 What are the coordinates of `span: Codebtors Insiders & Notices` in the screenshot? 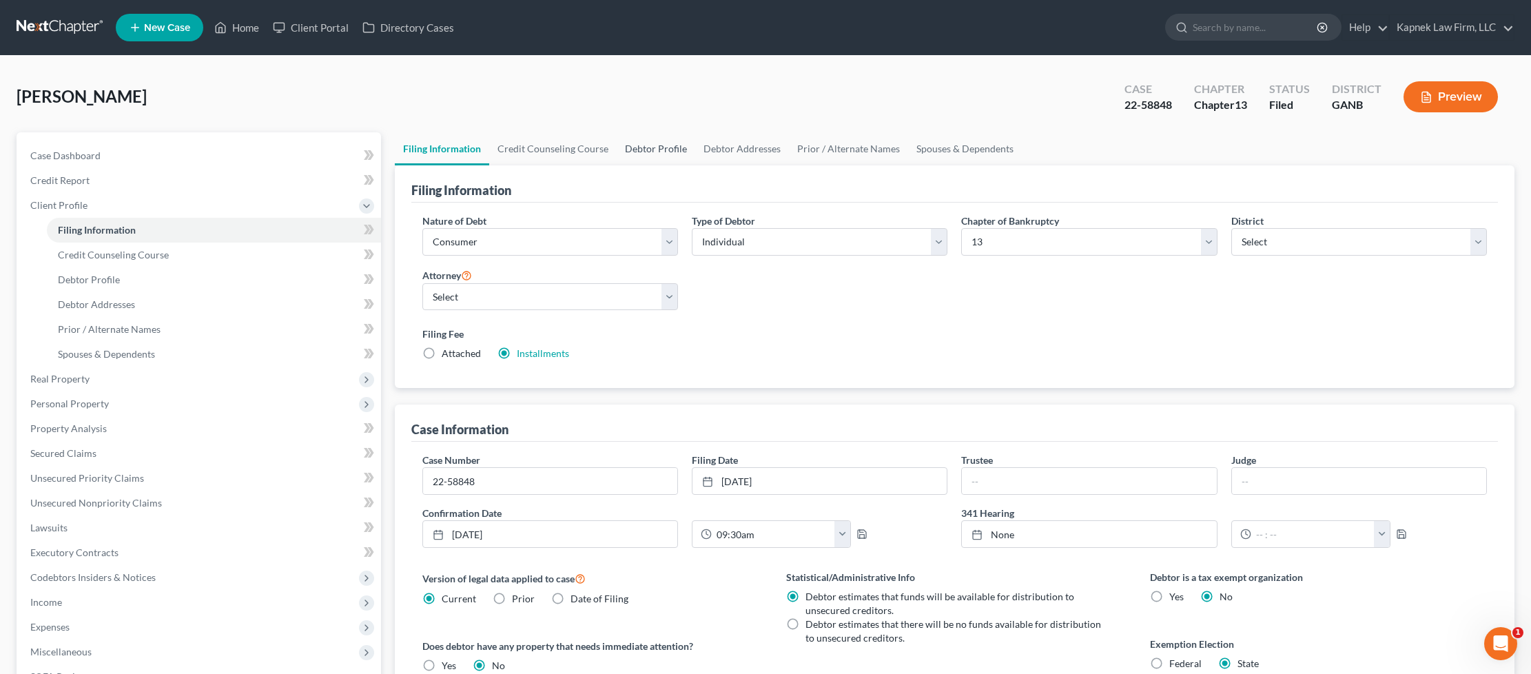 It's located at (93, 577).